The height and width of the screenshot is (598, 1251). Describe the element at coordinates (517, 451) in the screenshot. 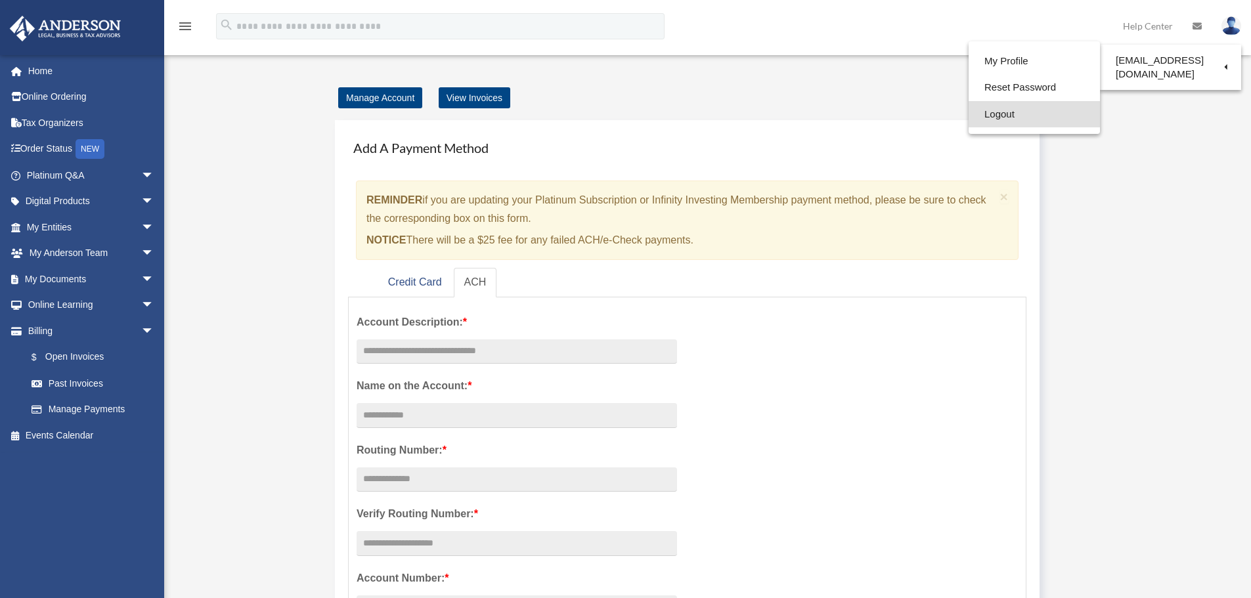

I see `label: Routing Number:` at that location.